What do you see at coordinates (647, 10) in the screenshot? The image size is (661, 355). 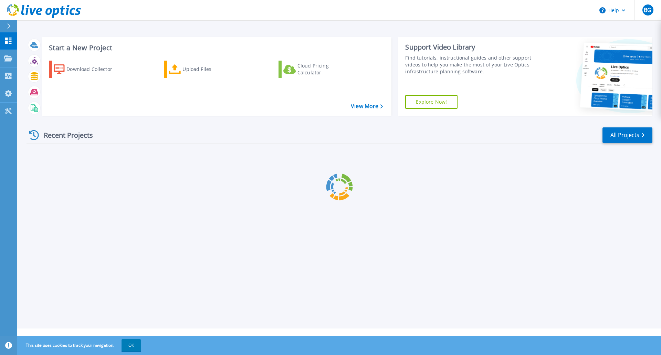 I see `span: BG` at bounding box center [647, 10].